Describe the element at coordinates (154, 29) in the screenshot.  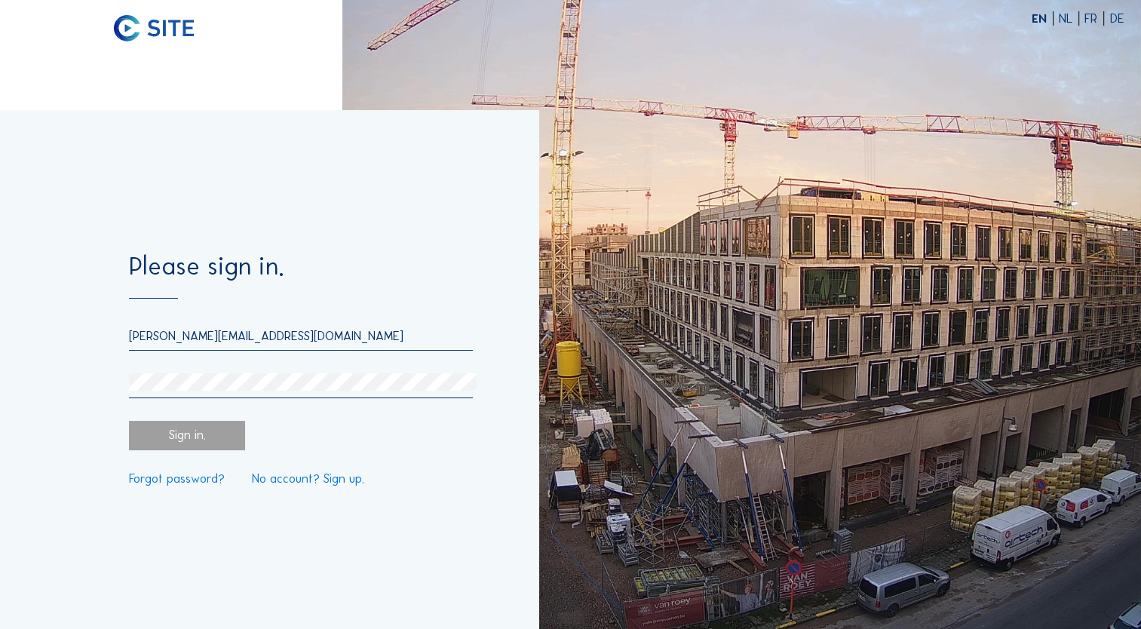
I see `img: C-SITE logo` at that location.